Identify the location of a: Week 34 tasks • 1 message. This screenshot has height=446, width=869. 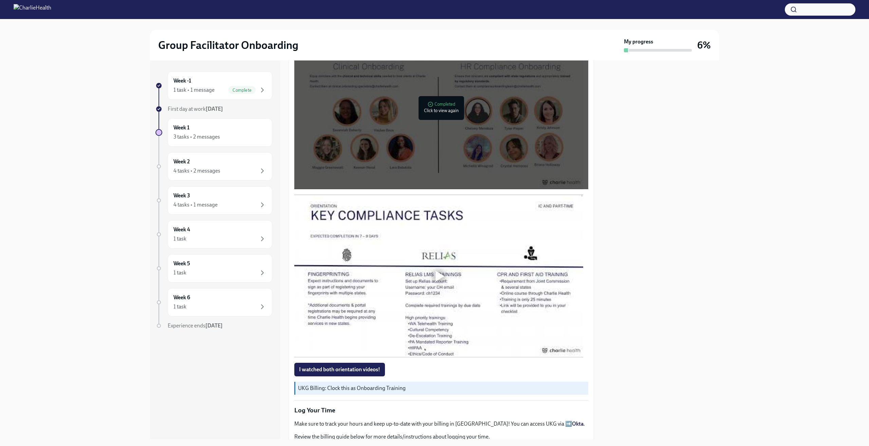
(214, 200).